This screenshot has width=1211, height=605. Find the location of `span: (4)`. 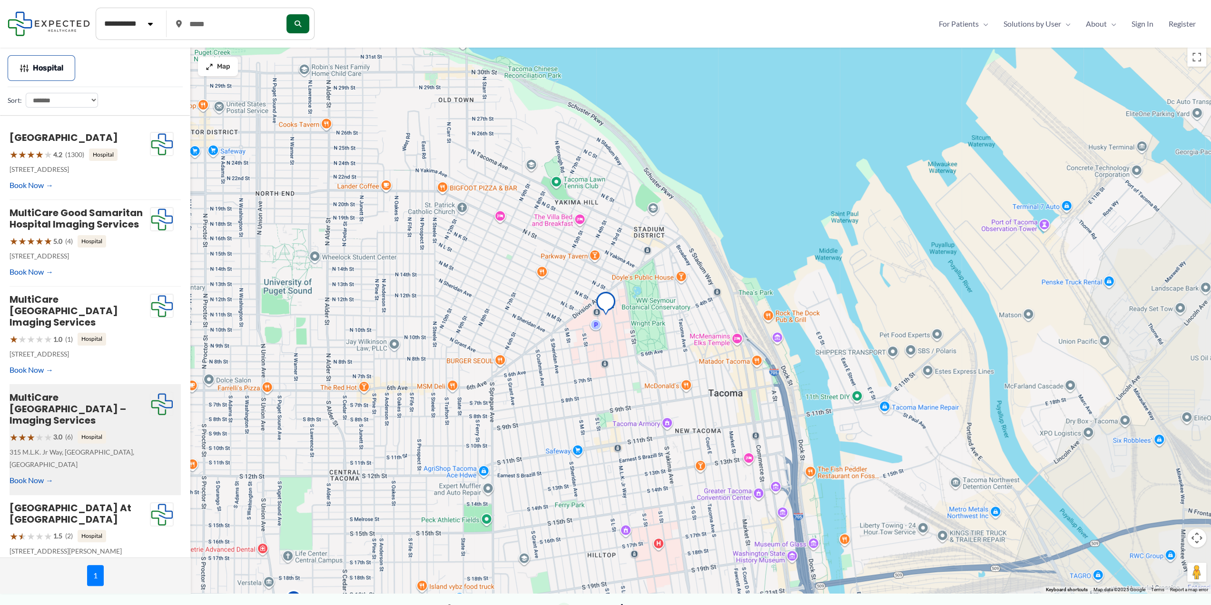

span: (4) is located at coordinates (69, 241).